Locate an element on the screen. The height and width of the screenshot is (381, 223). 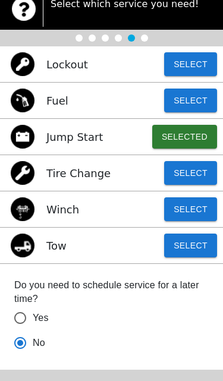
p: Tire Change is located at coordinates (78, 173).